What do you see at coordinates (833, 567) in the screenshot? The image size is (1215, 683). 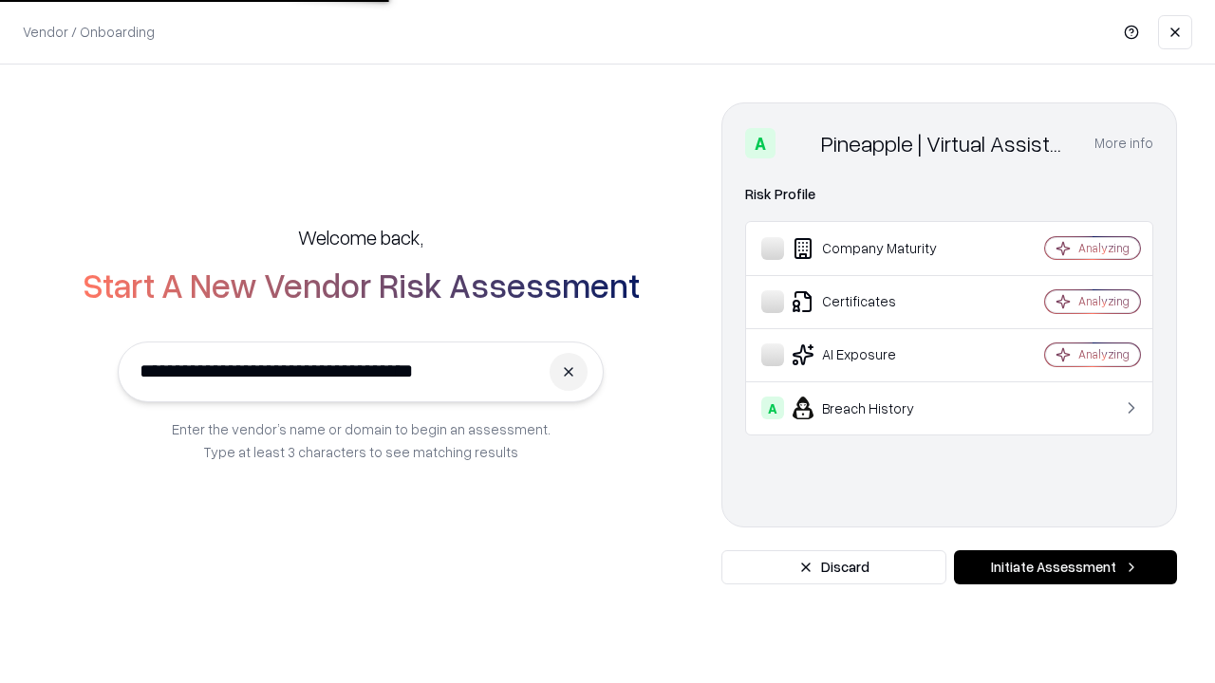 I see `button: Discard` at bounding box center [833, 567].